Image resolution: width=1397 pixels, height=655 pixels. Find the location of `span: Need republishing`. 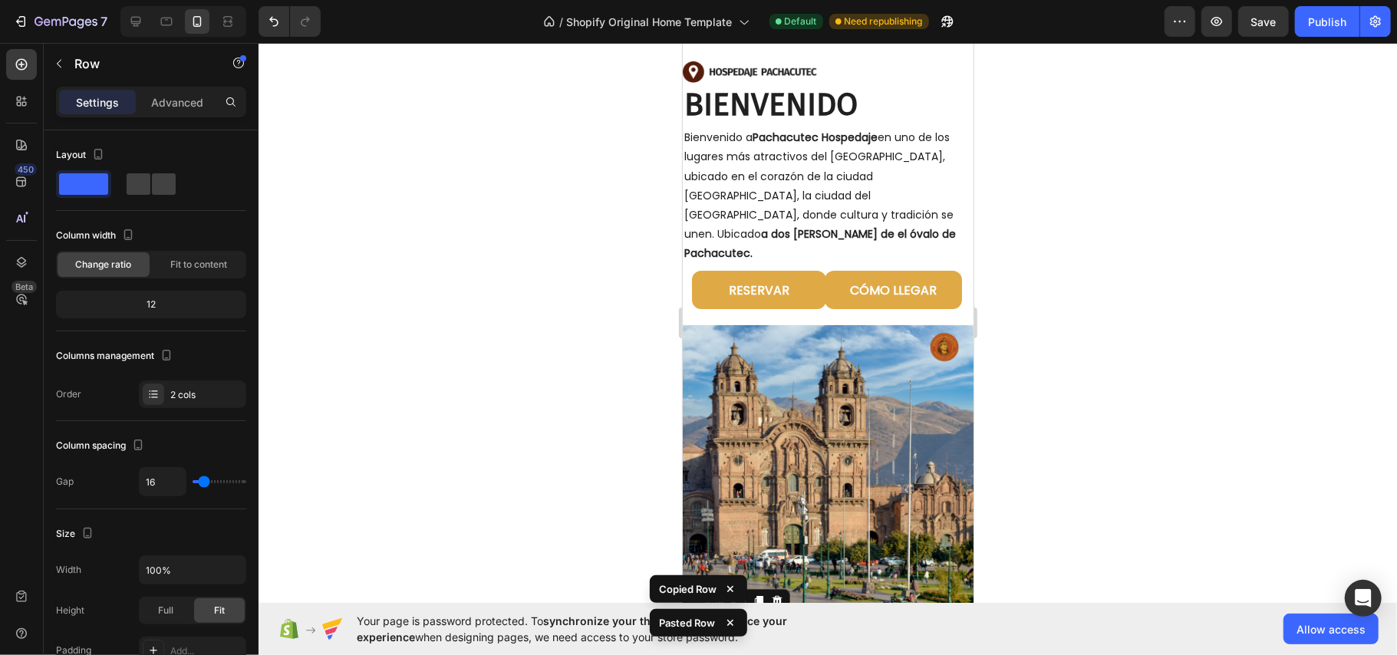

span: Need republishing is located at coordinates (884, 21).